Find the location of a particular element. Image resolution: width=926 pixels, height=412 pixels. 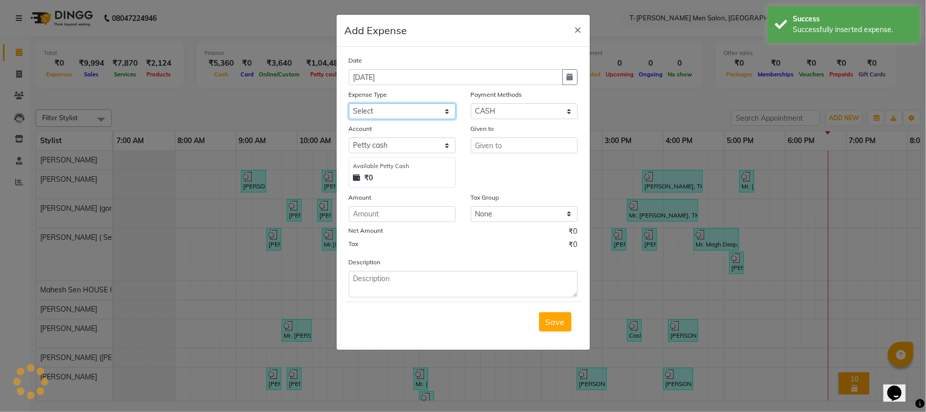

label: Account is located at coordinates (361, 129).